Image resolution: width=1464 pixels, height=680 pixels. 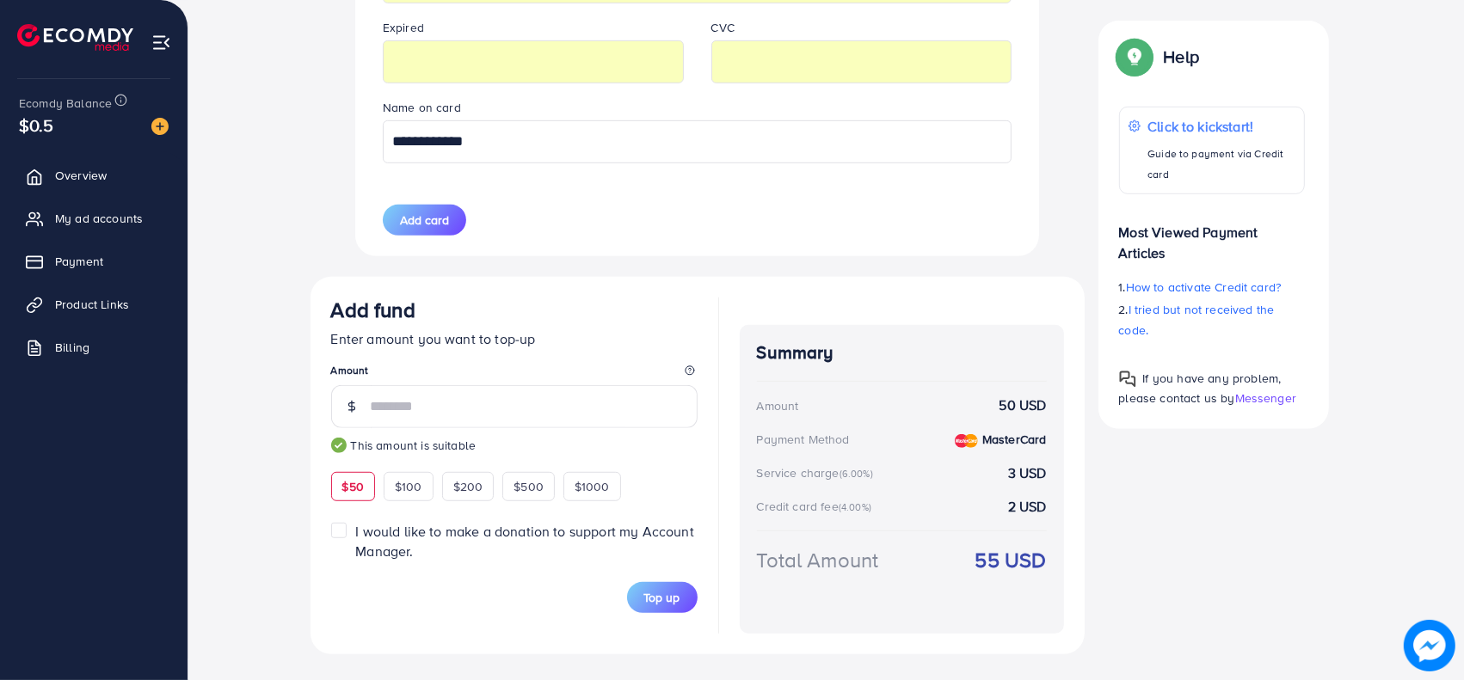 What do you see at coordinates (468, 487) in the screenshot?
I see `span: $200` at bounding box center [468, 487].